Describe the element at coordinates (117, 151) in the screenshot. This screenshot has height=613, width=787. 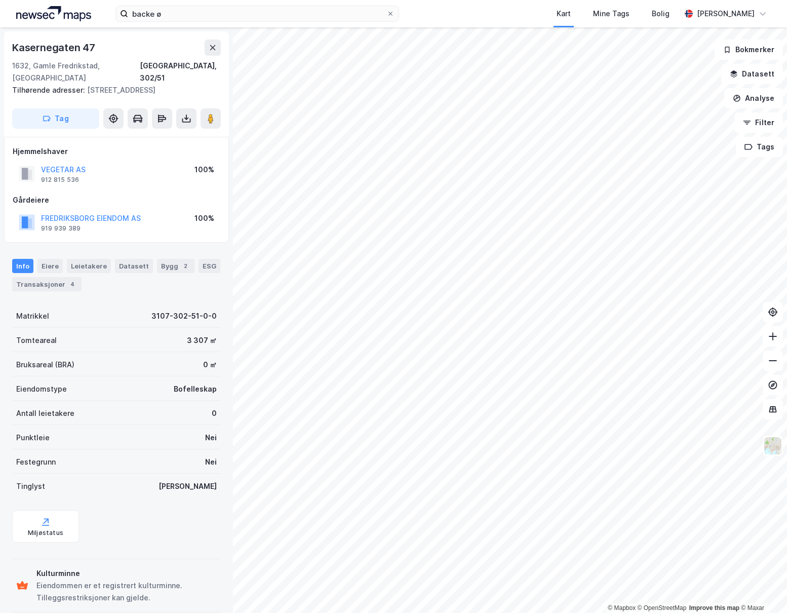
I see `div: Hjemmelshaver` at that location.